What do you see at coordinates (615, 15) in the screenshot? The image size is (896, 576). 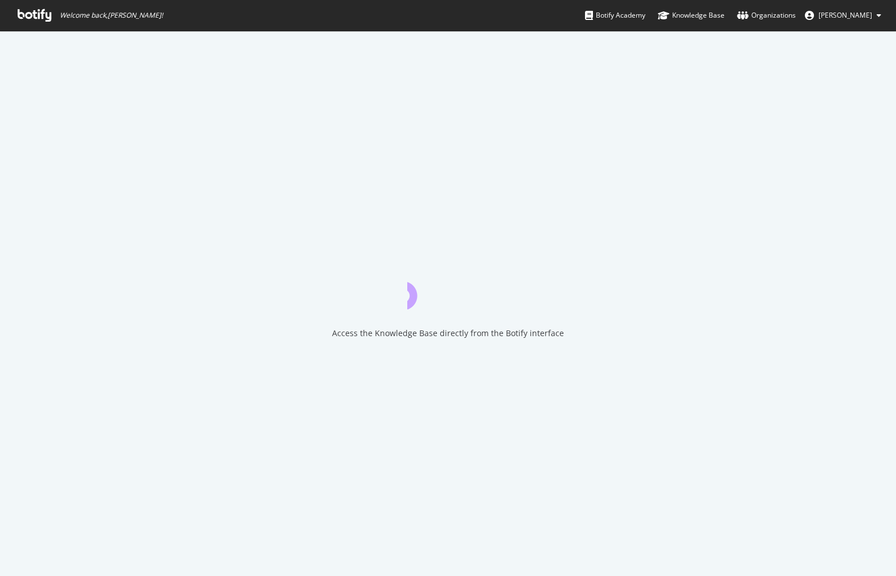 I see `div: Botify Academy` at bounding box center [615, 15].